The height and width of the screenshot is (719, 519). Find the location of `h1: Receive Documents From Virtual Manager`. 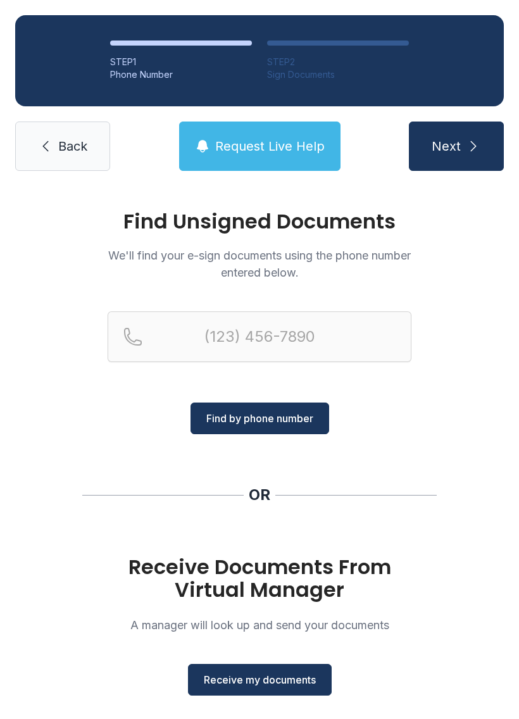

h1: Receive Documents From Virtual Manager is located at coordinates (259, 578).